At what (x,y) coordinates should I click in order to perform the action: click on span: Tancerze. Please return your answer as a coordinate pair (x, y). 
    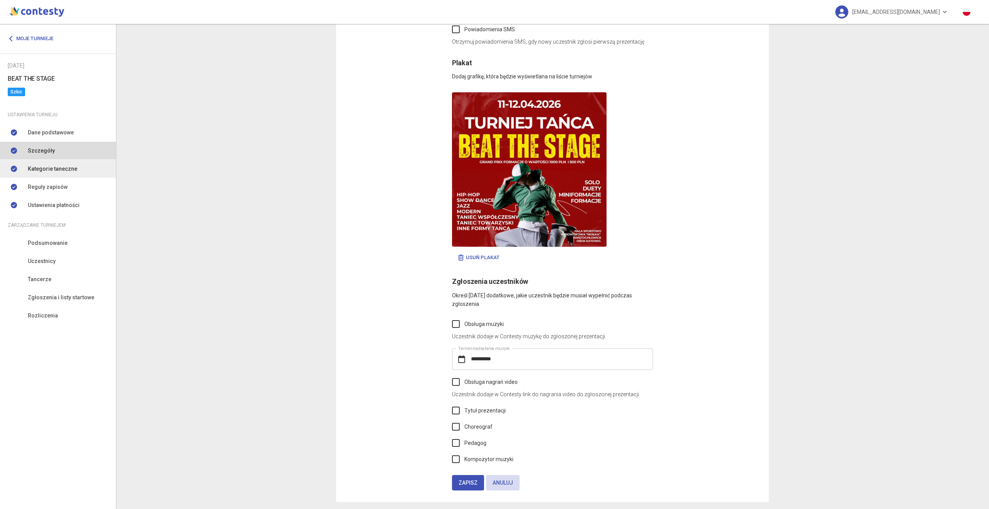
    Looking at the image, I should click on (39, 279).